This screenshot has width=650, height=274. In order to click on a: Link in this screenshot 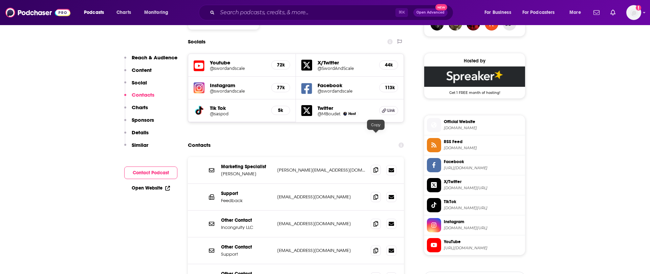, I will do `click(389, 110)`.